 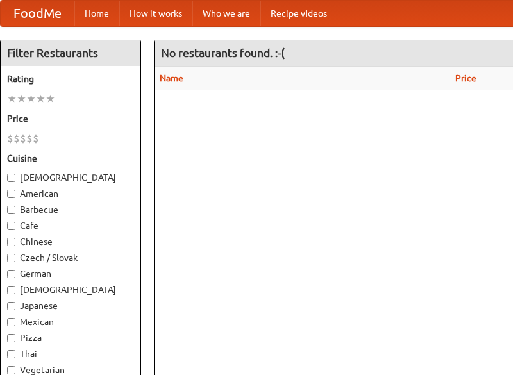 What do you see at coordinates (11, 306) in the screenshot?
I see `input: Japanese` at bounding box center [11, 306].